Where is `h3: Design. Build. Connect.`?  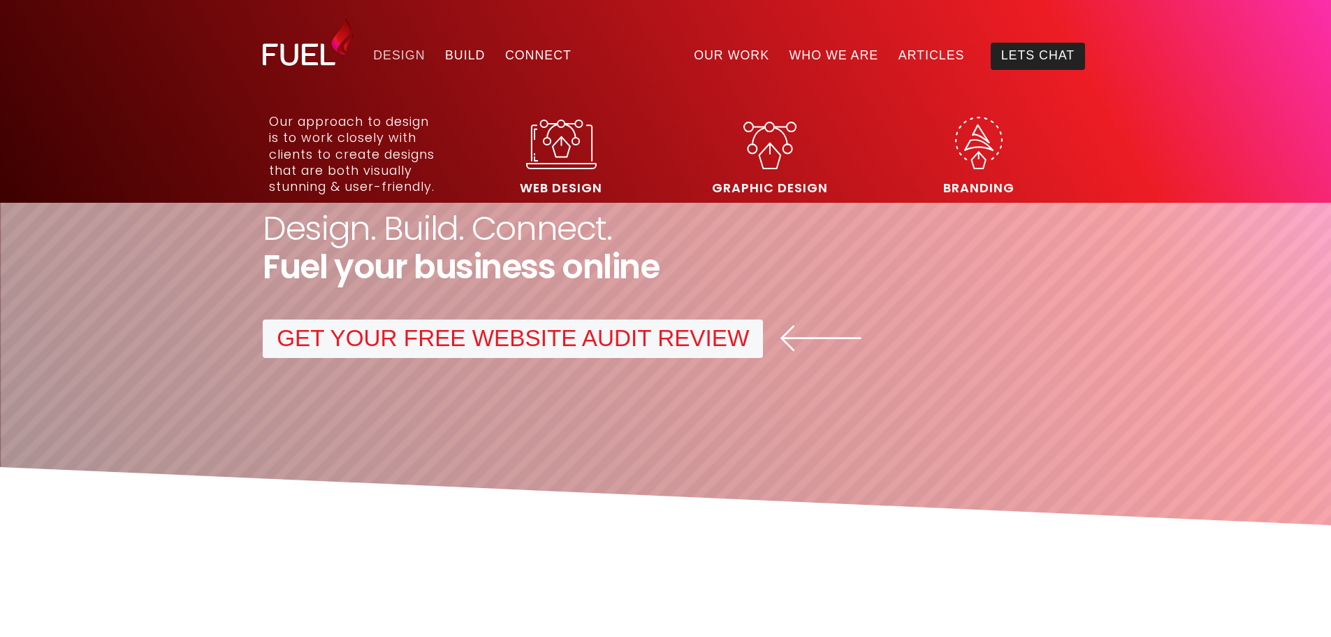 h3: Design. Build. Connect. is located at coordinates (665, 228).